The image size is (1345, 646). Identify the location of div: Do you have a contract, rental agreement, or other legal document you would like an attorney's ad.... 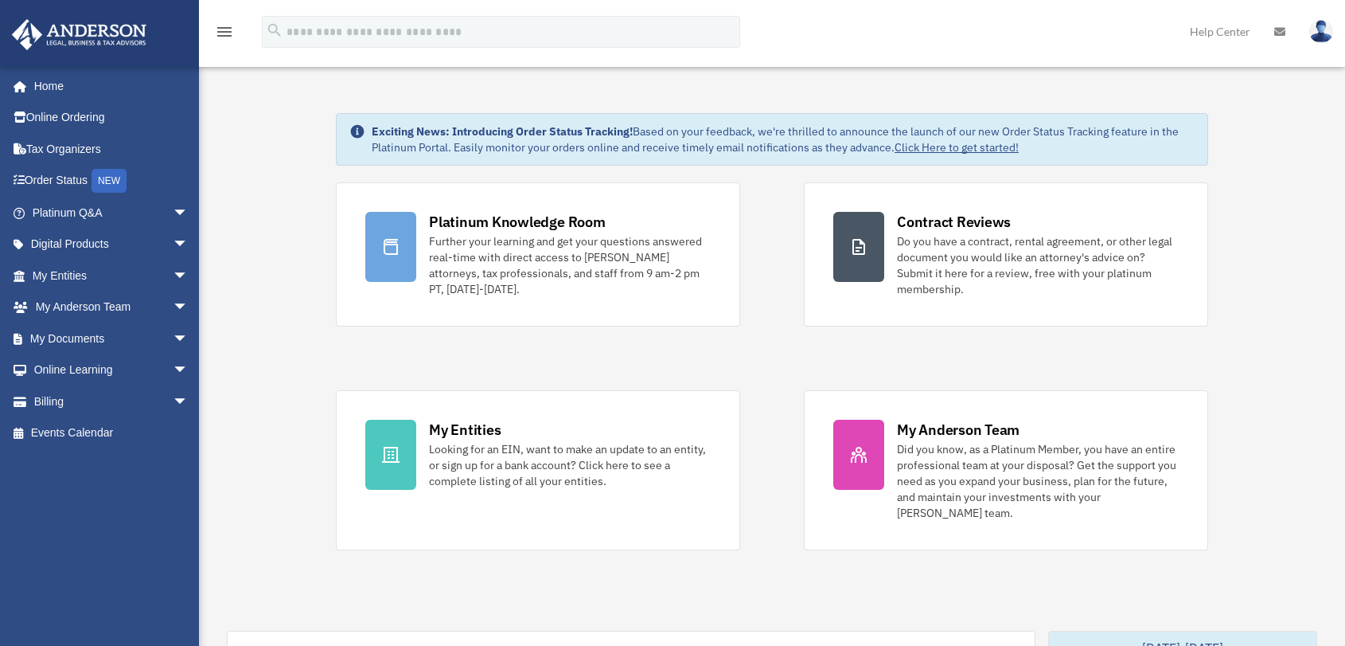
(1038, 265).